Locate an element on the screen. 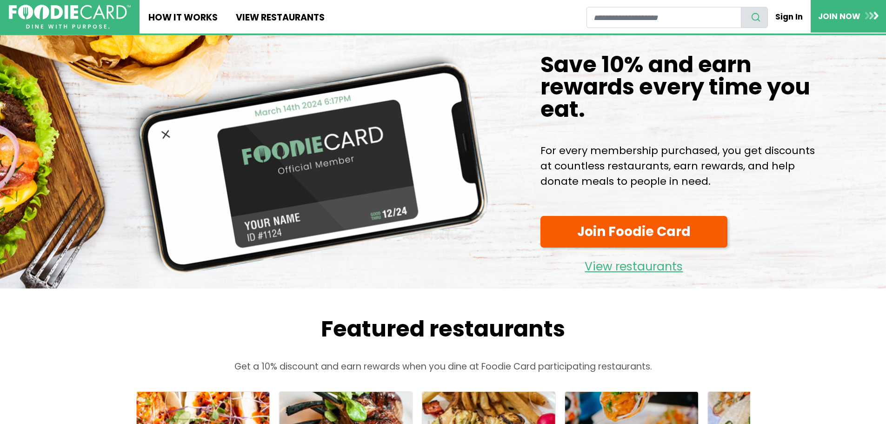 Image resolution: width=886 pixels, height=424 pixels. input: restaurant search is located at coordinates (664, 17).